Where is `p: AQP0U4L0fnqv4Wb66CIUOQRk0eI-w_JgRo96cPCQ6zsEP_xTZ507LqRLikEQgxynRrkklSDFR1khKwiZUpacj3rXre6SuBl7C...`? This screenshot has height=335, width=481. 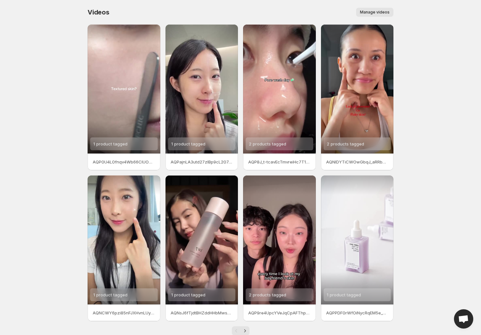
p: AQP0U4L0fnqv4Wb66CIUOQRk0eI-w_JgRo96cPCQ6zsEP_xTZ507LqRLikEQgxynRrkklSDFR1khKwiZUpacj3rXre6SuBl7C... is located at coordinates (124, 162).